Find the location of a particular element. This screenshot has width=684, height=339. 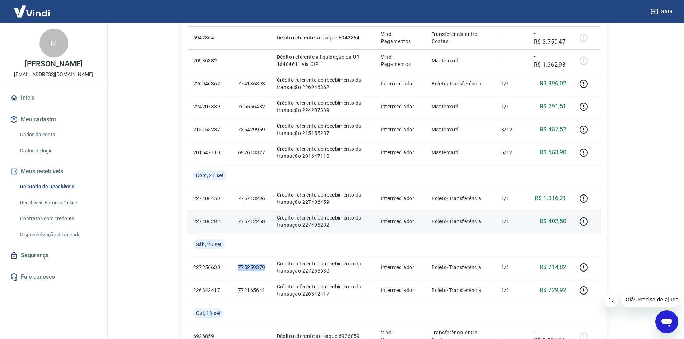

img: Vindi is located at coordinates (32, 11).